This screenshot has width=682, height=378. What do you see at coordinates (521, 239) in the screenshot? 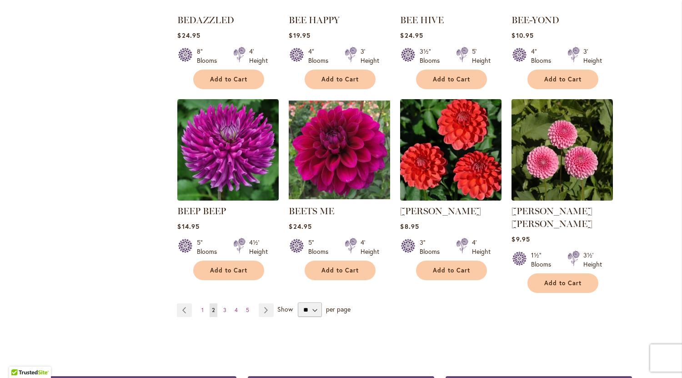
I see `span: $9.95` at bounding box center [521, 239].